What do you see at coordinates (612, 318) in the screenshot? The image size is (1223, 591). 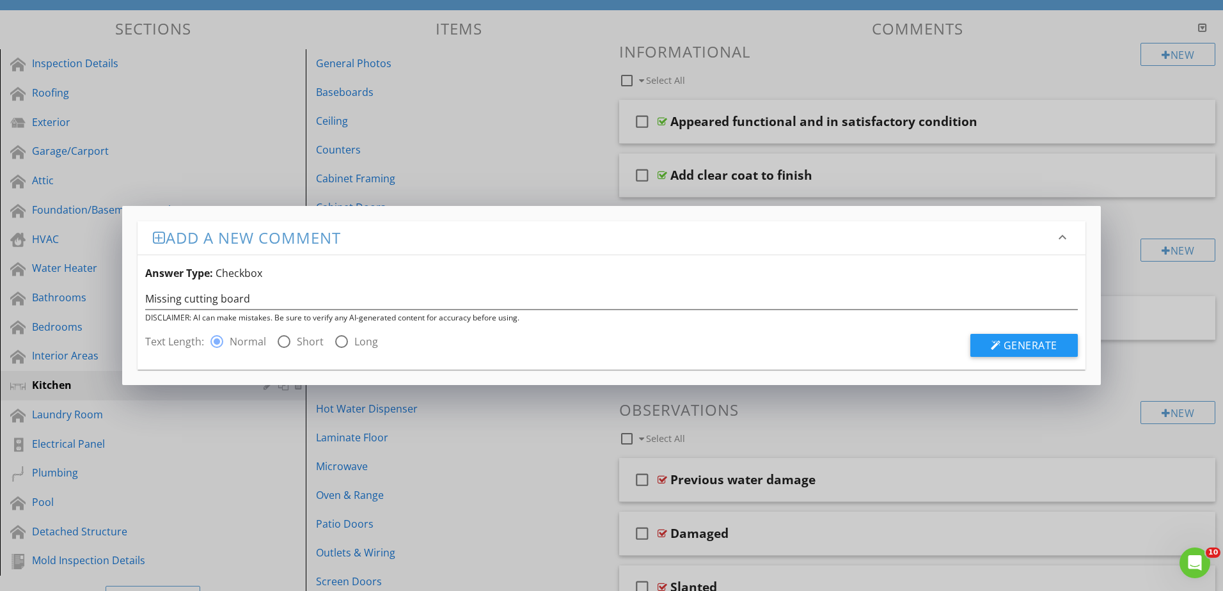 I see `div: DISCLAIMER: AI can make mistakes. Be sure to verify any AI-generated content for accuracy before ...` at bounding box center [612, 318].